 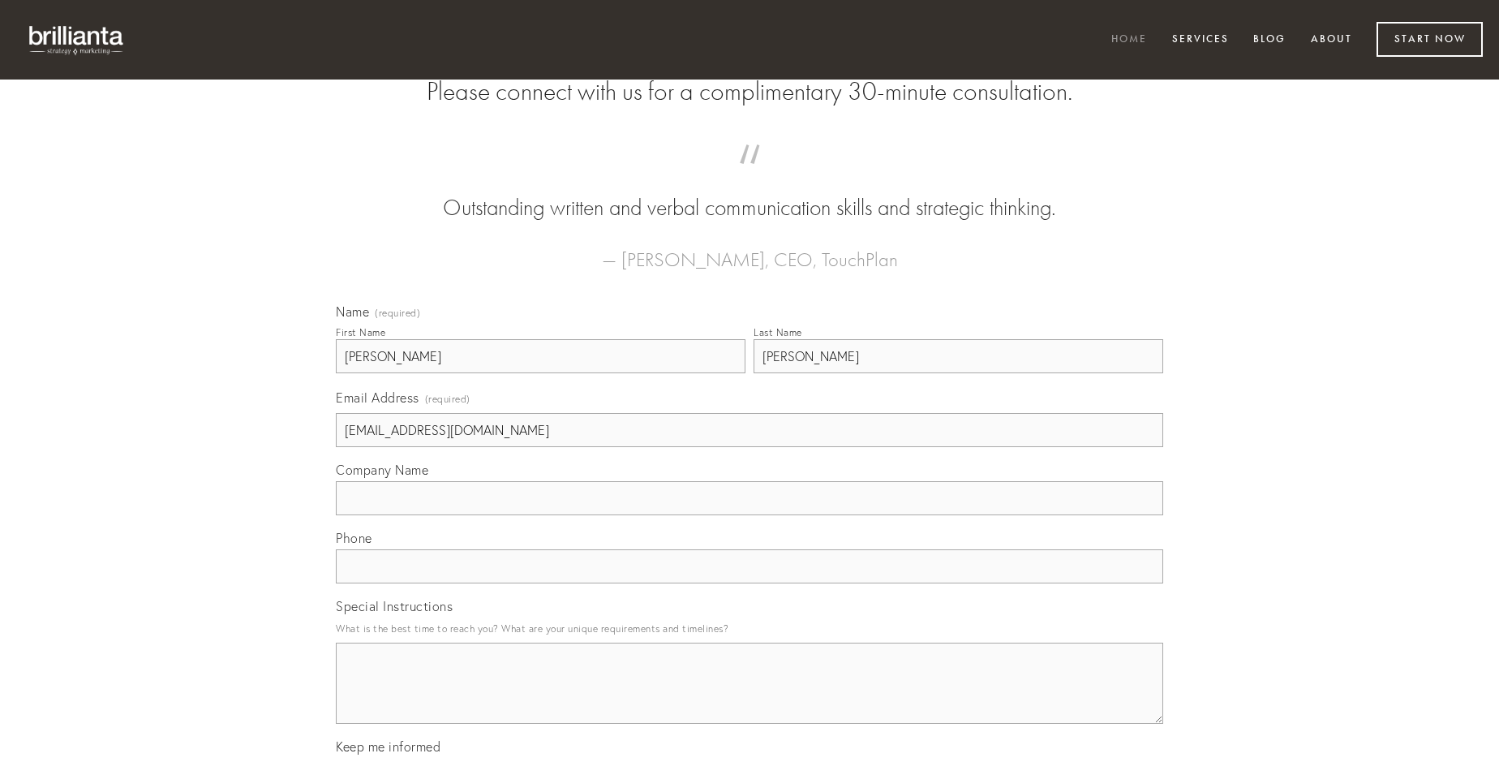 I want to click on h2: Please connect with us for a complimentary 30-minute consultation., so click(x=750, y=92).